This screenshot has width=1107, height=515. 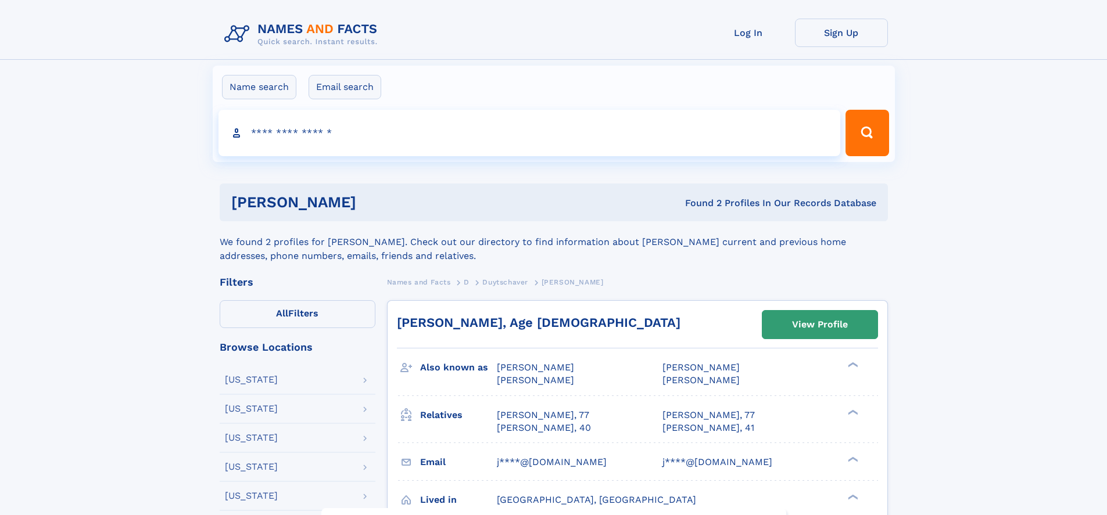 I want to click on label: Name search, so click(x=259, y=87).